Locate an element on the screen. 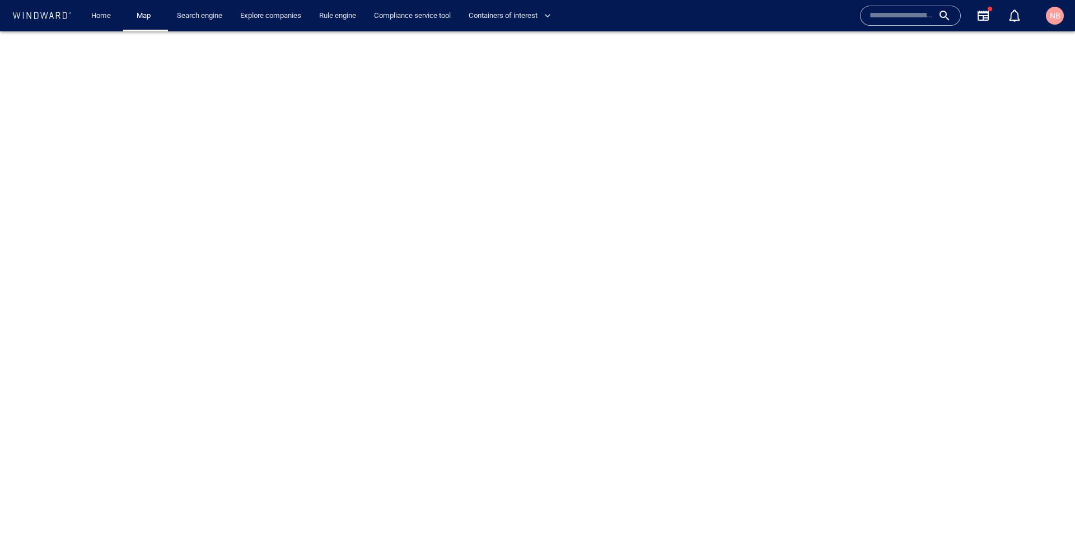 This screenshot has height=560, width=1075. a: Search engine is located at coordinates (199, 16).